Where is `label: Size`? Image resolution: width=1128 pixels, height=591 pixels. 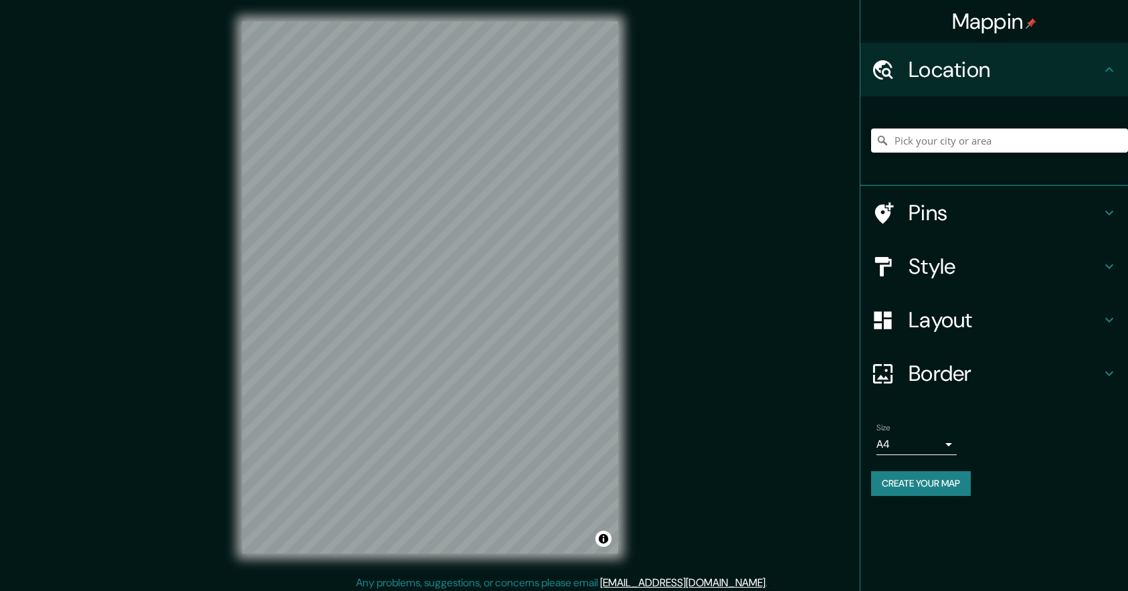
label: Size is located at coordinates (883, 427).